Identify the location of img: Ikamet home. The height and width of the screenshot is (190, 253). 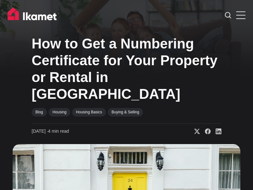
(34, 15).